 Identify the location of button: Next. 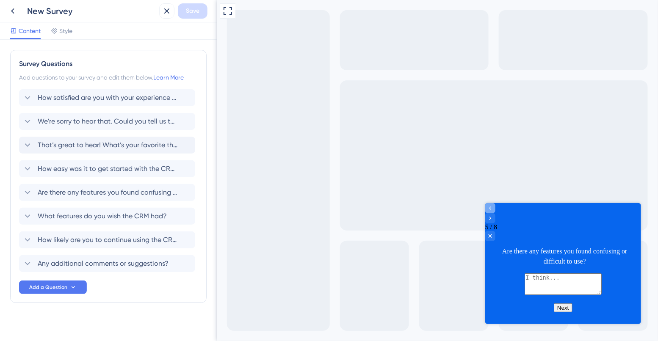
(77, 105).